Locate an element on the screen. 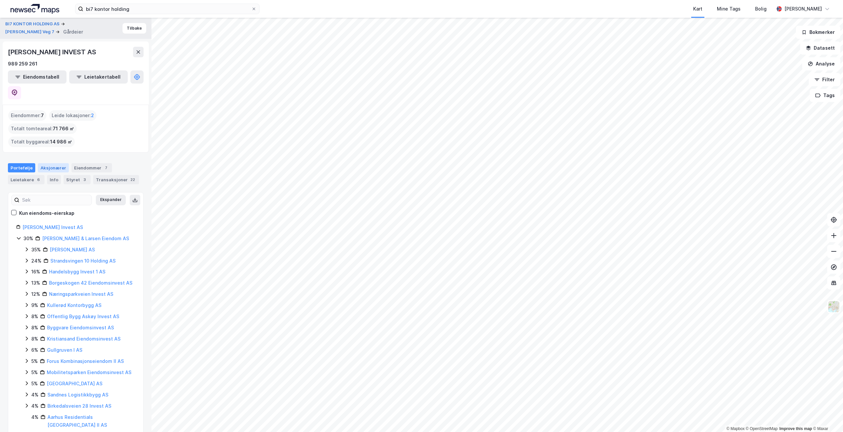 The height and width of the screenshot is (432, 843). a: Byggvare Eiendomsinvest AS is located at coordinates (80, 328).